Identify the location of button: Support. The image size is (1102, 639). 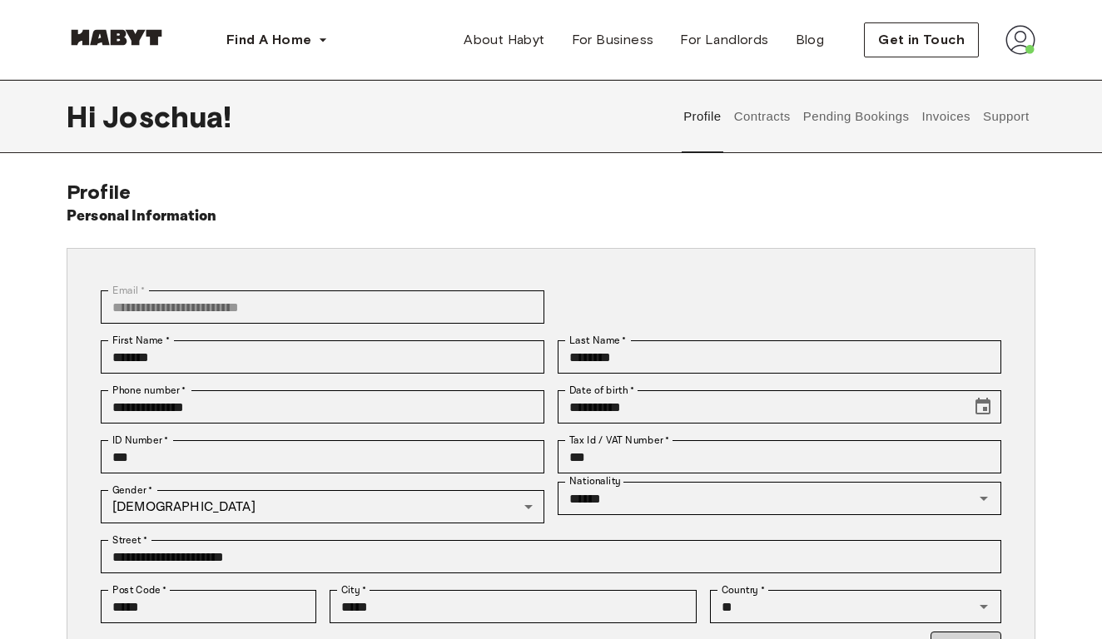
(1006, 117).